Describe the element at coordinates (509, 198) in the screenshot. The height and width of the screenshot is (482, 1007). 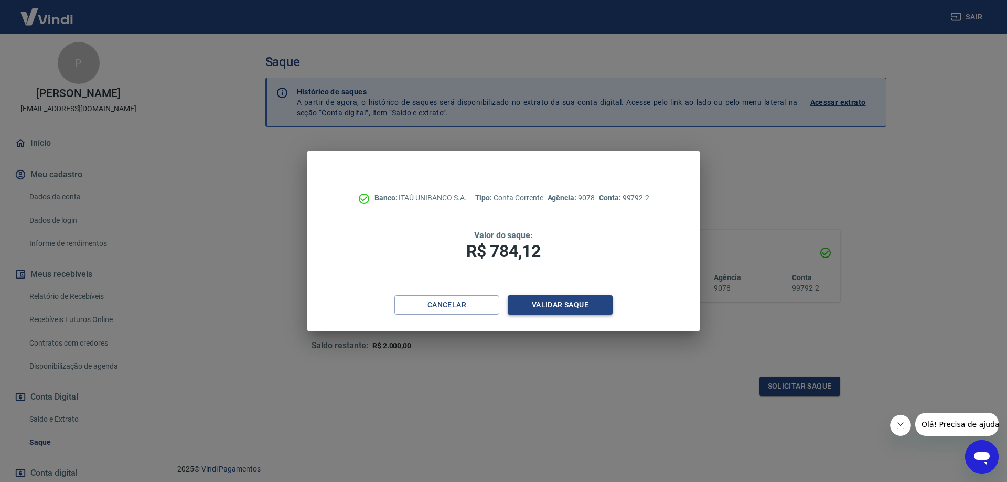
I see `p: Conta Corrente` at that location.